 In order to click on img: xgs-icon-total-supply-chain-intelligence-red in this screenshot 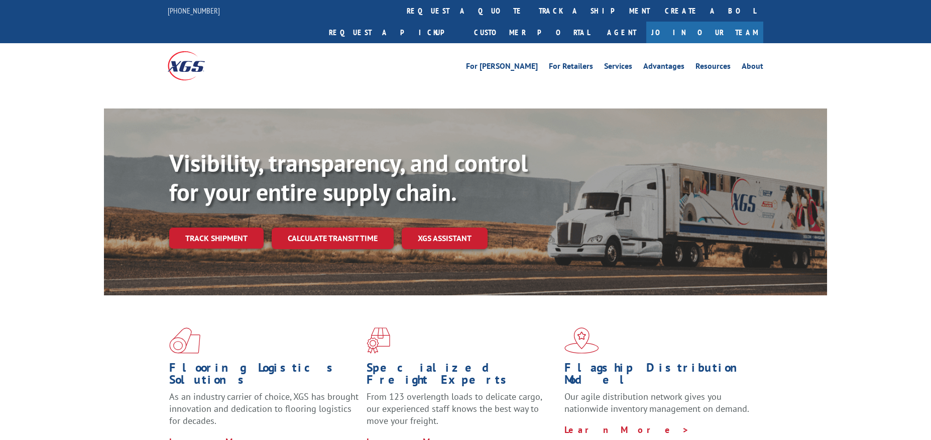, I will do `click(185, 340)`.